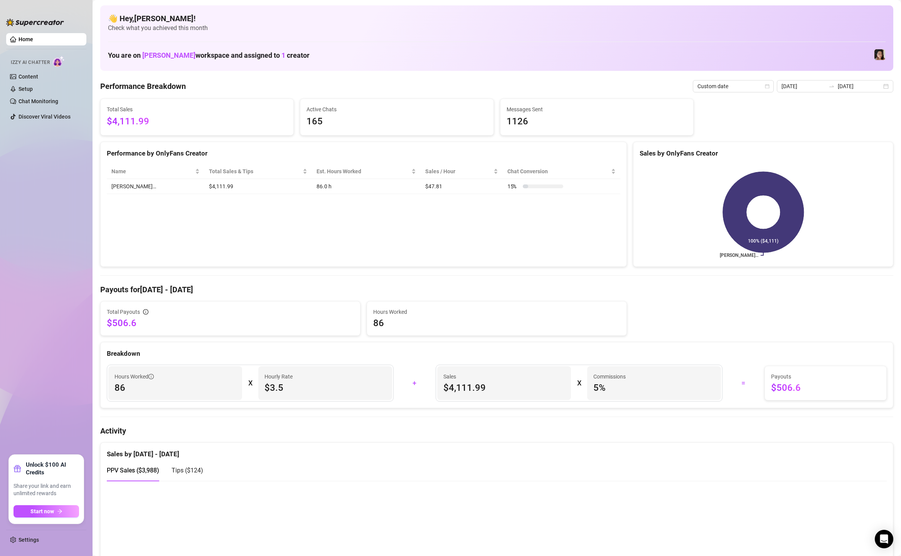 This screenshot has height=556, width=901. Describe the element at coordinates (29, 540) in the screenshot. I see `a: Settings` at that location.